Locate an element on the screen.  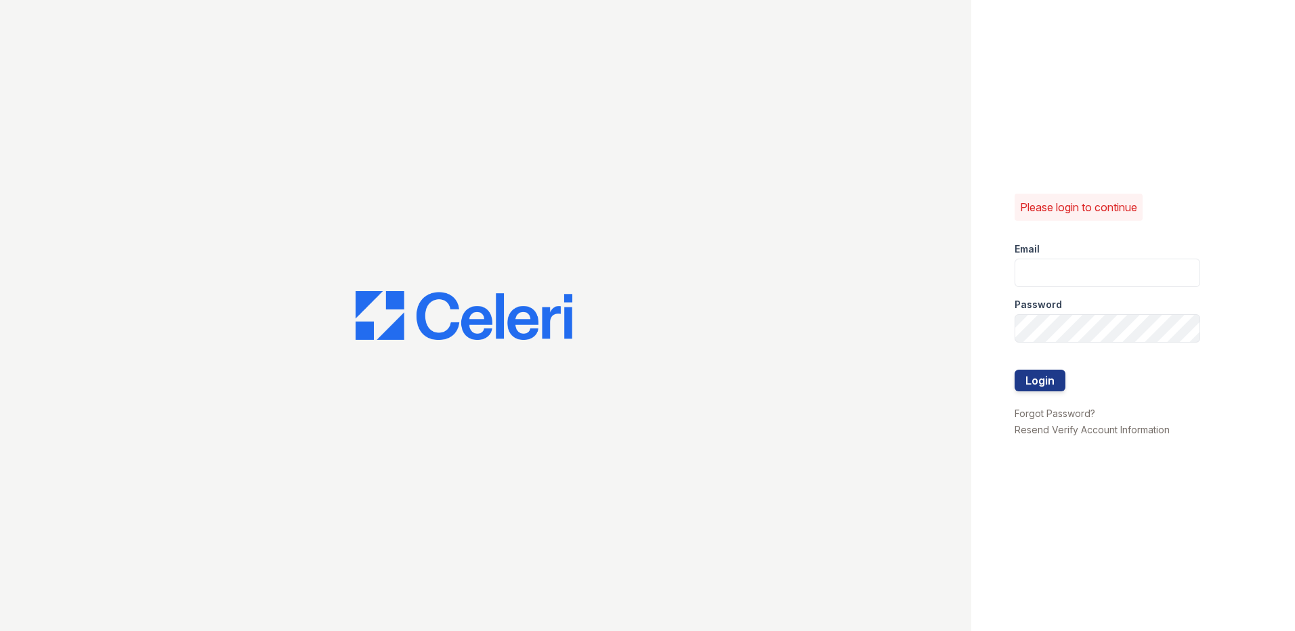
a: Forgot Password? is located at coordinates (1055, 413).